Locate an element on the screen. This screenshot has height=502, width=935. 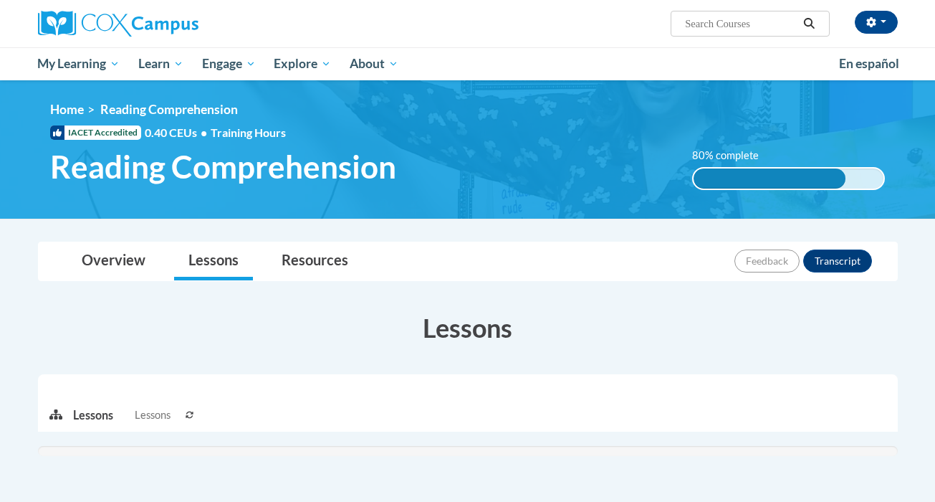
a: Explore is located at coordinates (302, 64).